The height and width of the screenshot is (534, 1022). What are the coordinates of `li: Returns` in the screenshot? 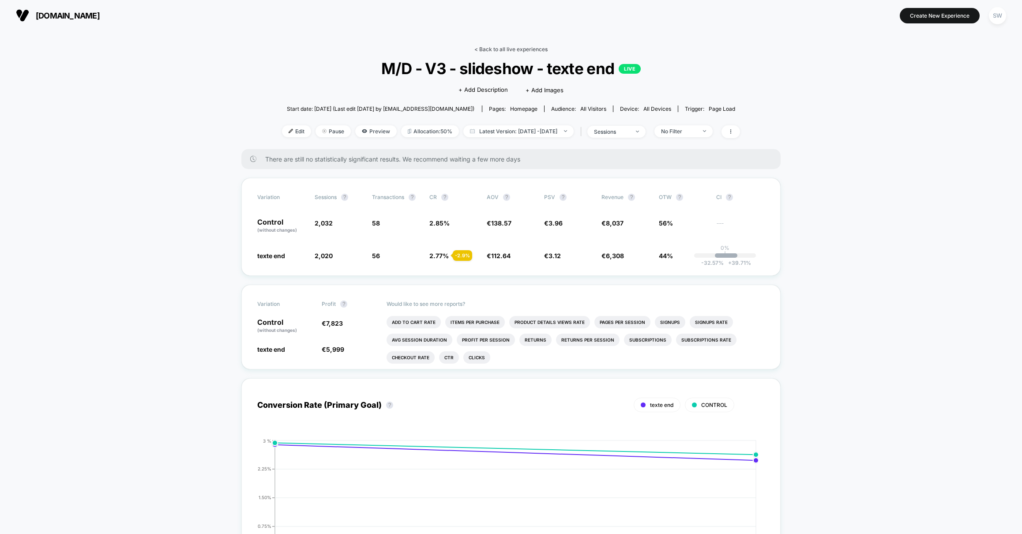 It's located at (535, 340).